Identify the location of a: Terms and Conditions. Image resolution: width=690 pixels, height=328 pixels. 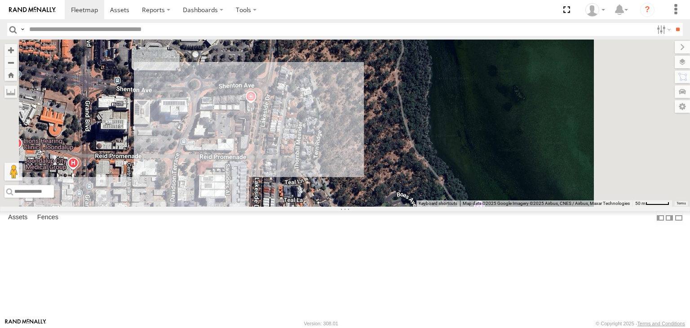
(662, 324).